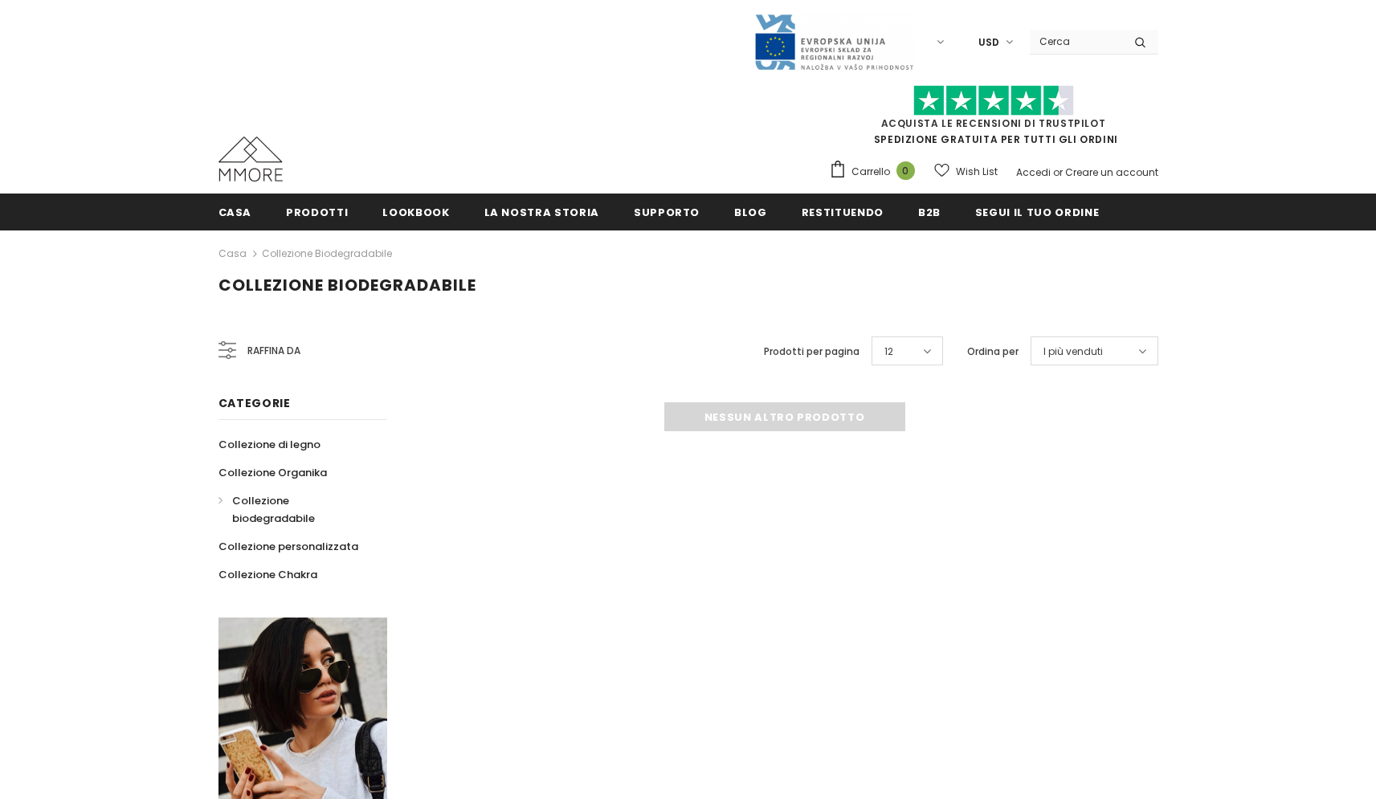 The height and width of the screenshot is (799, 1376). Describe the element at coordinates (667, 211) in the screenshot. I see `a: supporto` at that location.